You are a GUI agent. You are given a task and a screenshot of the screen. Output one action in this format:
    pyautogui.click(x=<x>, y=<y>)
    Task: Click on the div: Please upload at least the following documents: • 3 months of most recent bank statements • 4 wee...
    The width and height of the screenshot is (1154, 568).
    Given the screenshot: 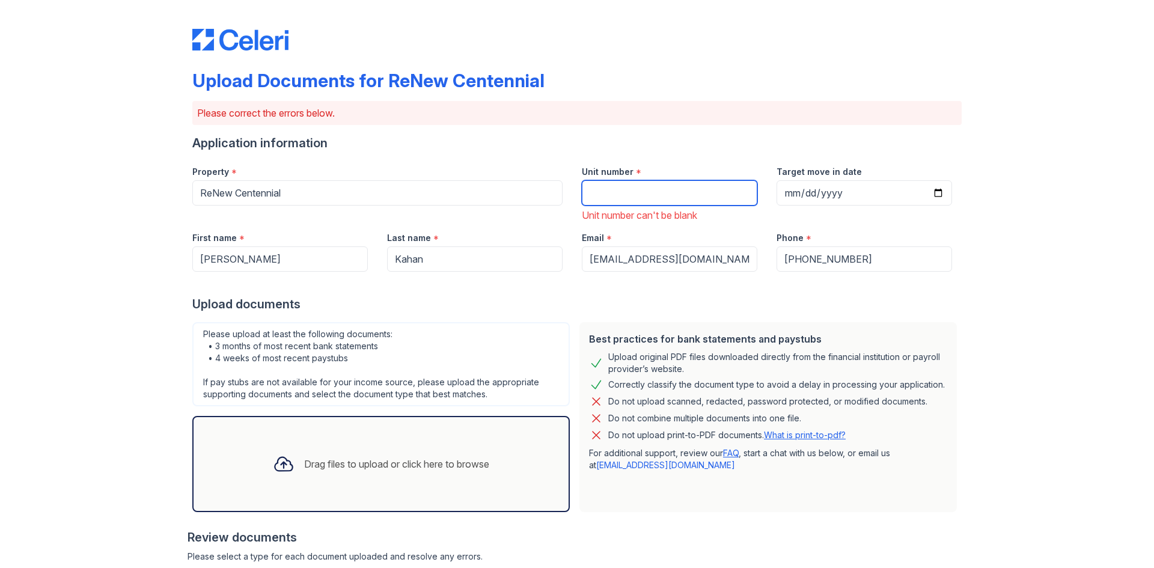 What is the action you would take?
    pyautogui.click(x=381, y=364)
    